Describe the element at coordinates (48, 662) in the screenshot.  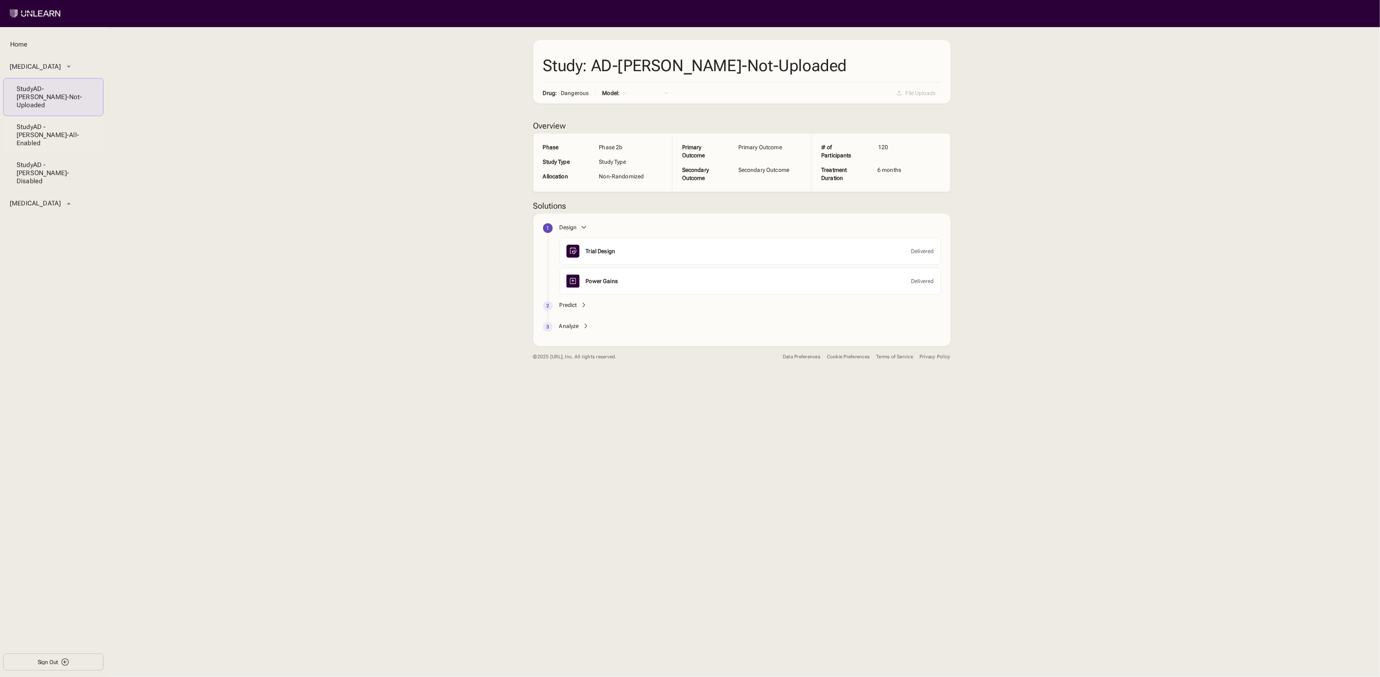
I see `div: Sign Out` at that location.